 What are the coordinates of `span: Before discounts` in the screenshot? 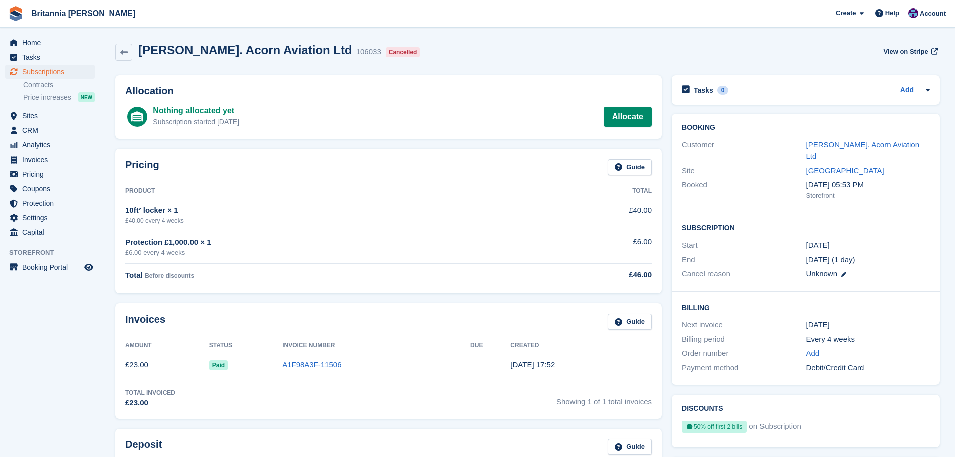 It's located at (170, 276).